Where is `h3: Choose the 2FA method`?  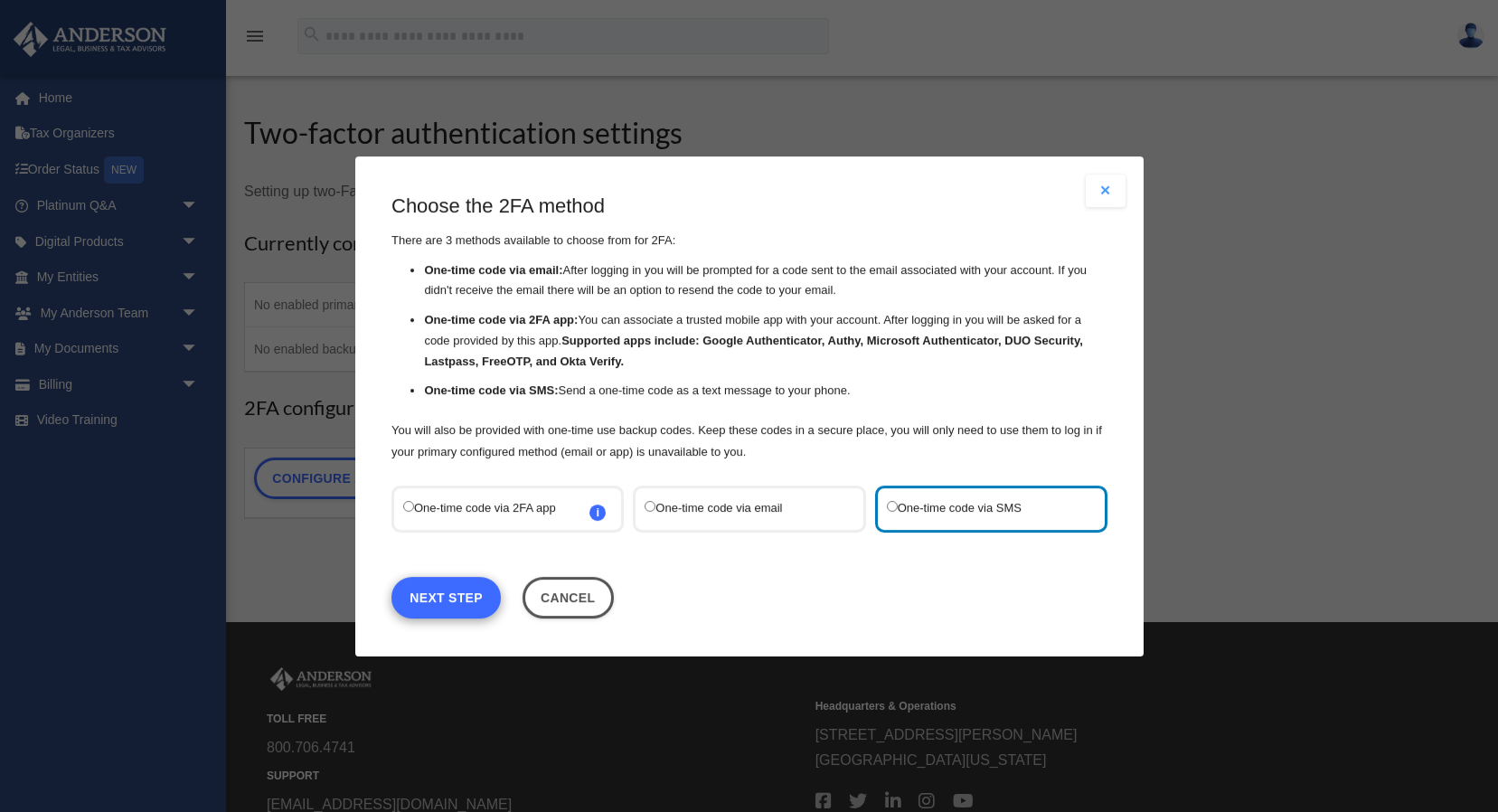 h3: Choose the 2FA method is located at coordinates (749, 206).